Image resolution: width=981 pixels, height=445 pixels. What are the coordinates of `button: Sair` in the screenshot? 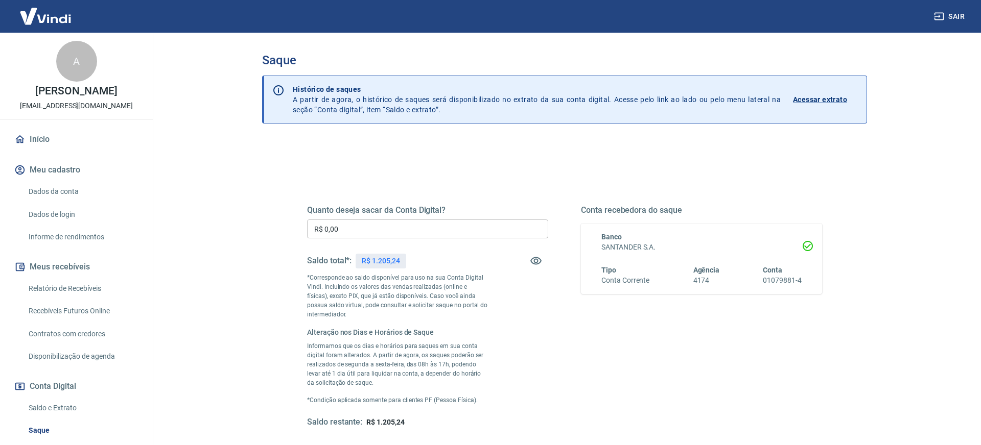 It's located at (950, 16).